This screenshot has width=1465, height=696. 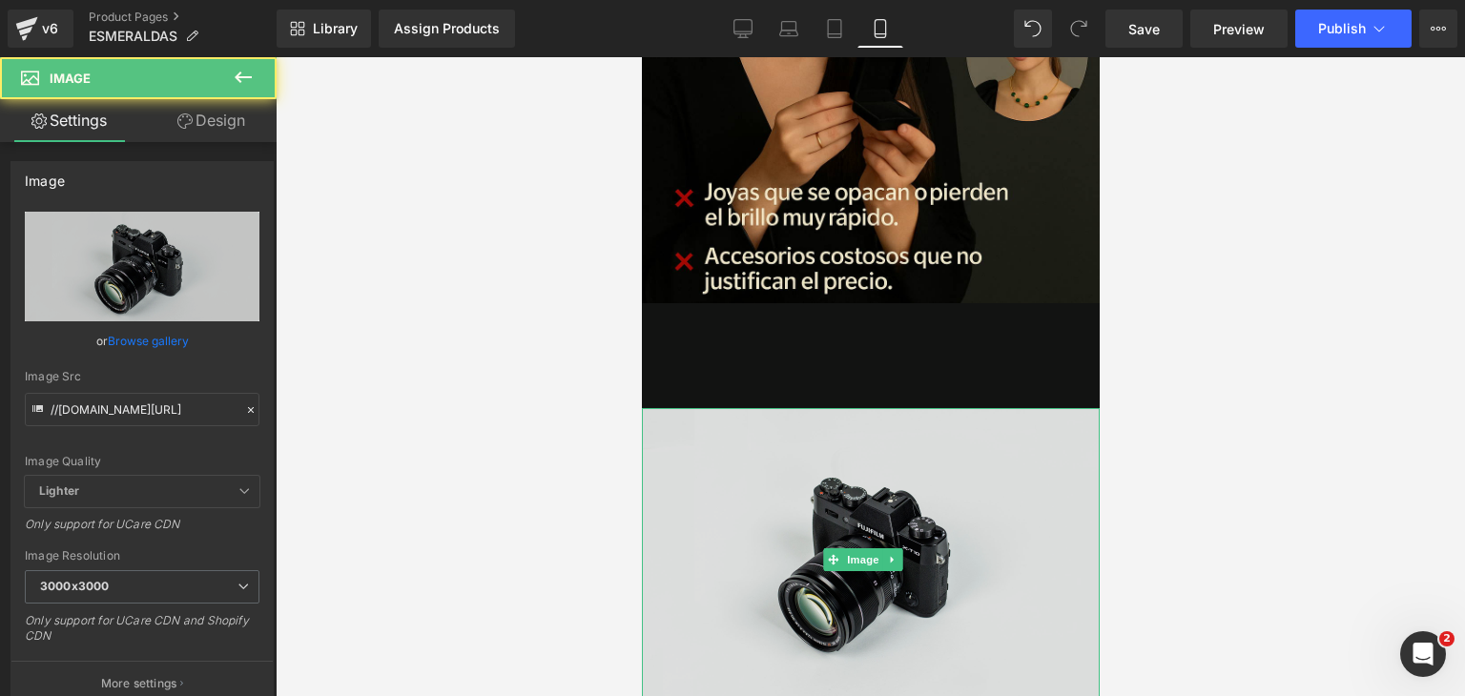 I want to click on button: Publish, so click(x=1353, y=29).